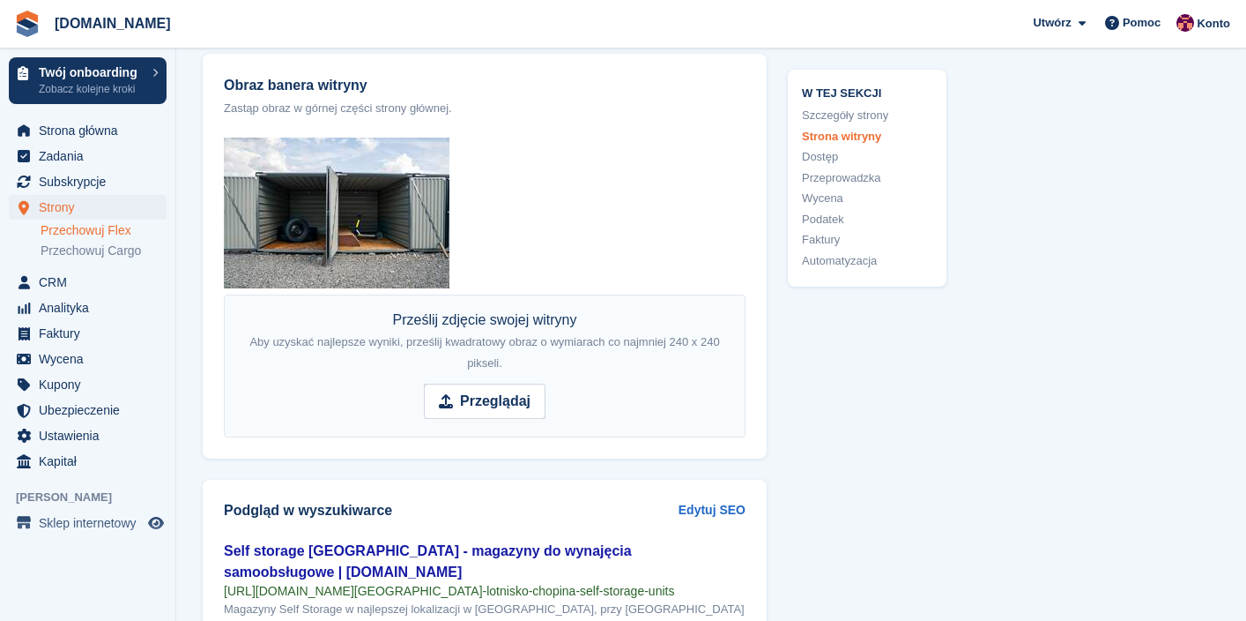 The height and width of the screenshot is (621, 1246). I want to click on span: Subskrypcje, so click(92, 182).